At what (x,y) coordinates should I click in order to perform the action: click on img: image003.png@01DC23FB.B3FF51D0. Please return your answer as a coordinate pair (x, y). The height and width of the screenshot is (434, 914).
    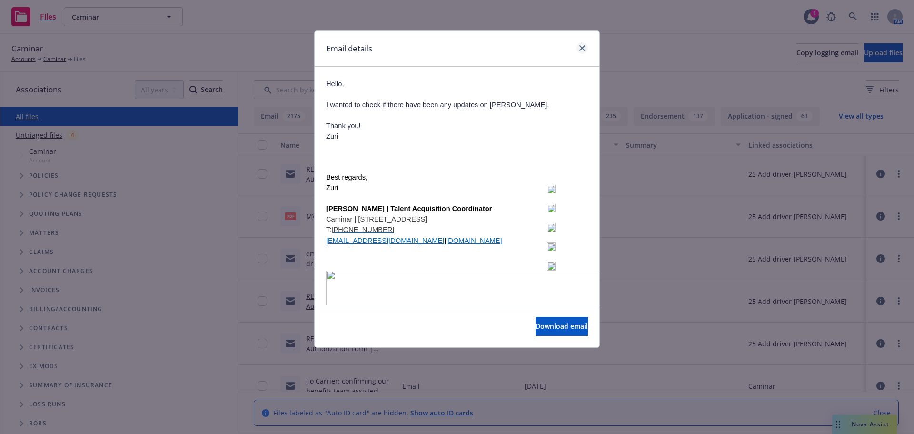
    Looking at the image, I should click on (551, 208).